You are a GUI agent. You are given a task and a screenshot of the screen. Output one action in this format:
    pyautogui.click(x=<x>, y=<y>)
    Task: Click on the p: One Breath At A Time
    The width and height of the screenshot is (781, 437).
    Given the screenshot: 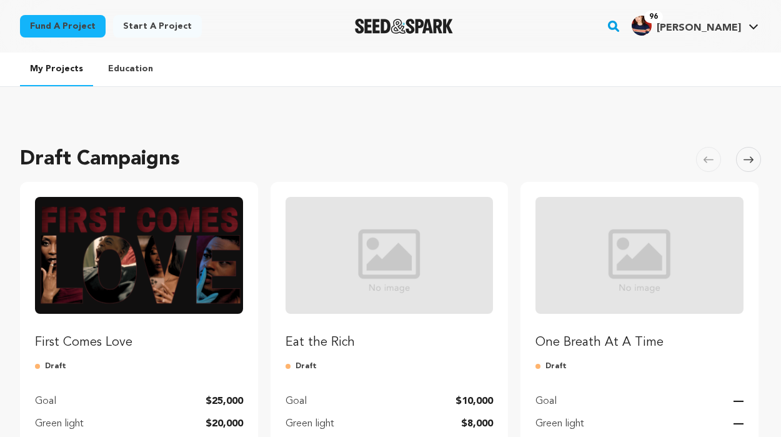 What is the action you would take?
    pyautogui.click(x=639, y=342)
    